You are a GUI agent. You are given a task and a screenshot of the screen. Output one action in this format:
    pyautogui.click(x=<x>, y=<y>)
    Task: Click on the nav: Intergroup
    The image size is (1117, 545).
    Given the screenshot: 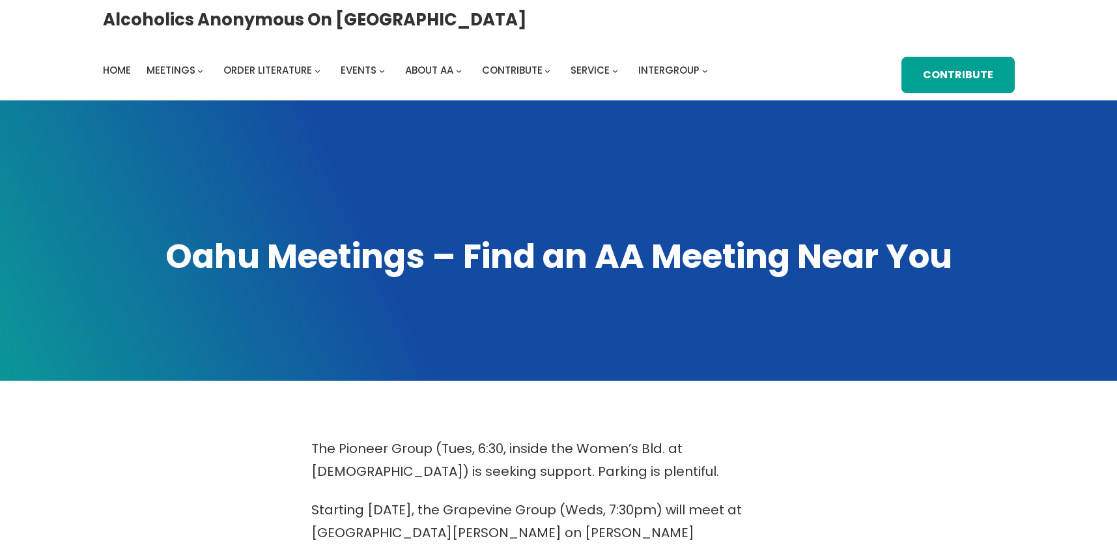 What is the action you would take?
    pyautogui.click(x=408, y=70)
    